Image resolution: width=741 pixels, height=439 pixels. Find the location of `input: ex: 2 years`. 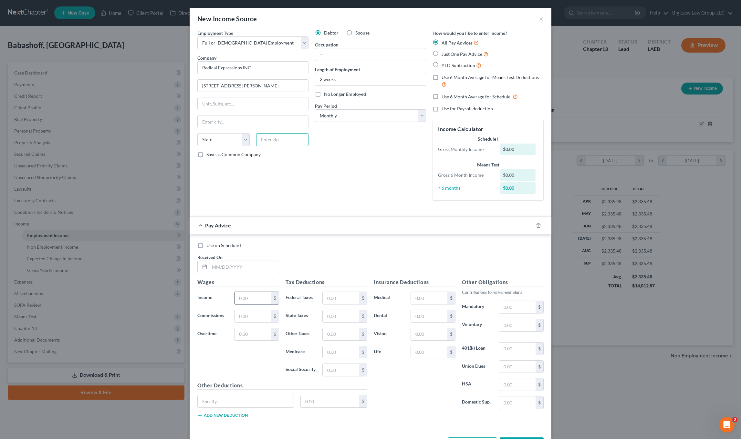

input: ex: 2 years is located at coordinates (370, 79).